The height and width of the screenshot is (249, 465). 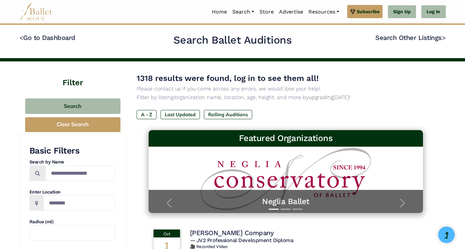 What do you see at coordinates (291, 12) in the screenshot?
I see `a: Advertise` at bounding box center [291, 12].